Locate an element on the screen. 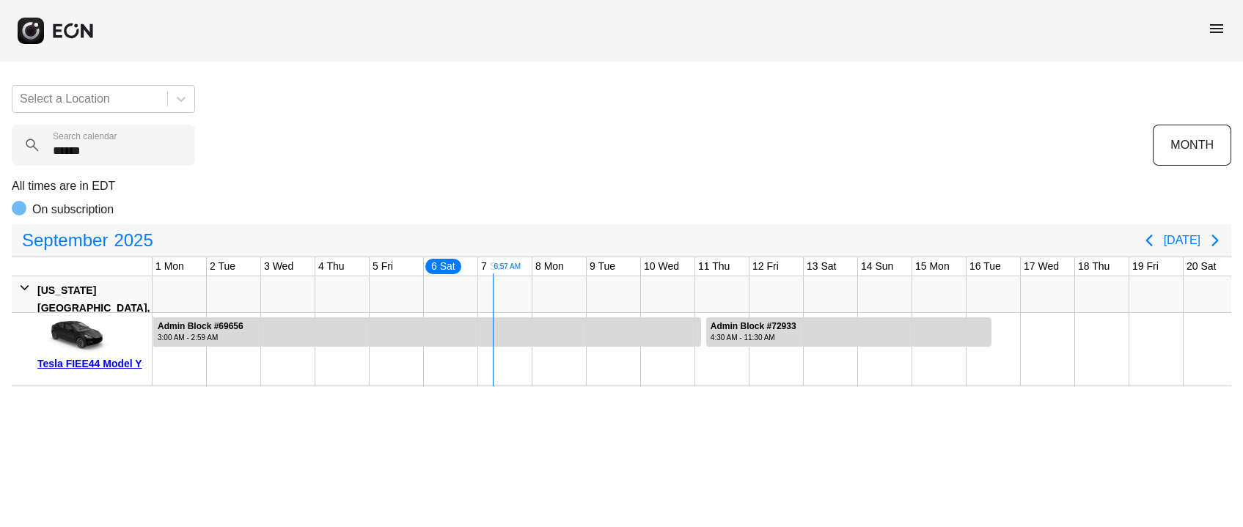 This screenshot has height=527, width=1243. div: 3:00 AM - 2:59 AM is located at coordinates (200, 337).